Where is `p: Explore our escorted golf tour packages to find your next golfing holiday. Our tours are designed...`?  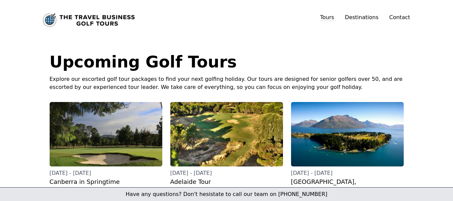
p: Explore our escorted golf tour packages to find your next golfing holiday. Our tours are designed... is located at coordinates (227, 83).